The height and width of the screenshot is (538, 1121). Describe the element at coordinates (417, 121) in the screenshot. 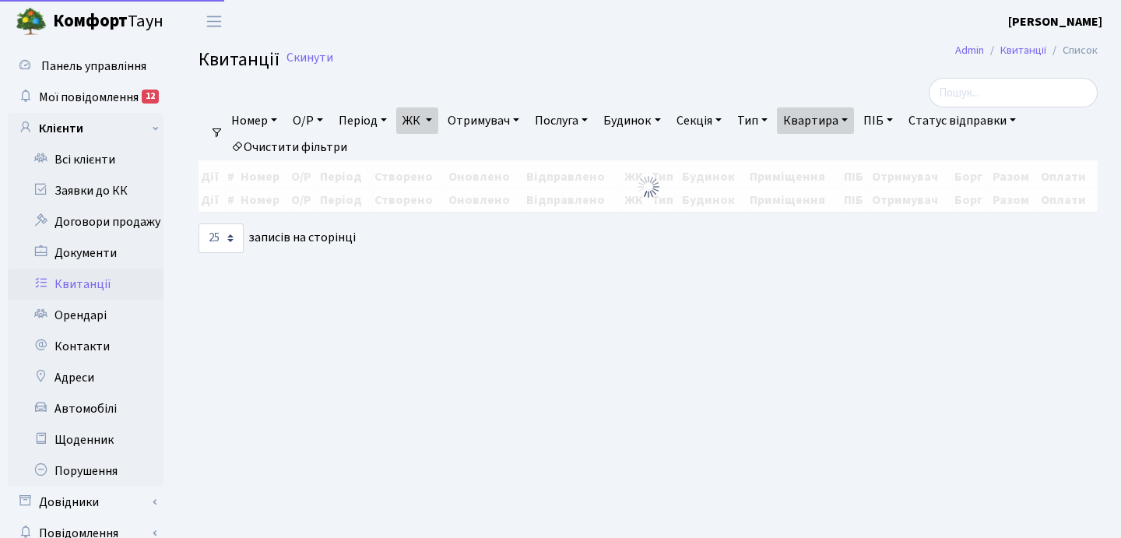

I see `a: ЖК` at that location.